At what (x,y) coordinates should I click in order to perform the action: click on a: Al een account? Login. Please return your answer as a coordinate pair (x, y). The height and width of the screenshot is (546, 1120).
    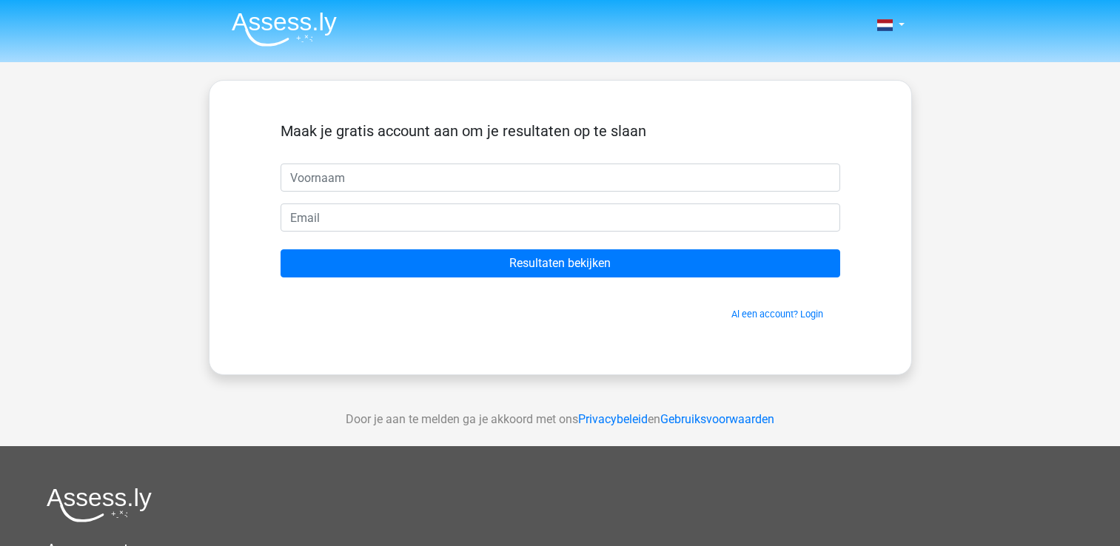
    Looking at the image, I should click on (777, 314).